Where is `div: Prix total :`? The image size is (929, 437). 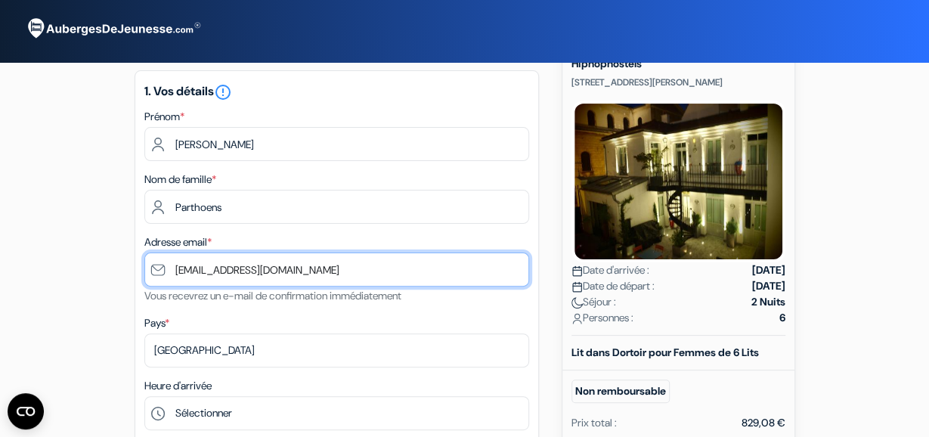
div: Prix total : is located at coordinates (594, 423).